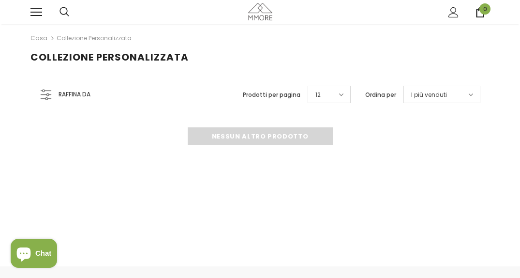  I want to click on span: 0, so click(484, 9).